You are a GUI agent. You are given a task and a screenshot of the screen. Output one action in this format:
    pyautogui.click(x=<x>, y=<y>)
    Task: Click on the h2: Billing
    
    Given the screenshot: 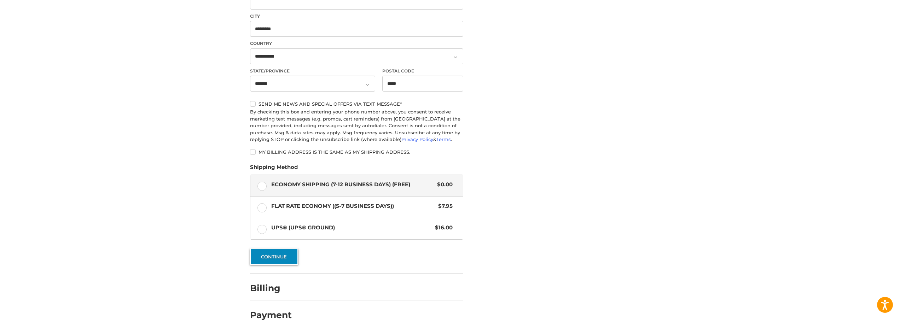 What is the action you would take?
    pyautogui.click(x=271, y=288)
    